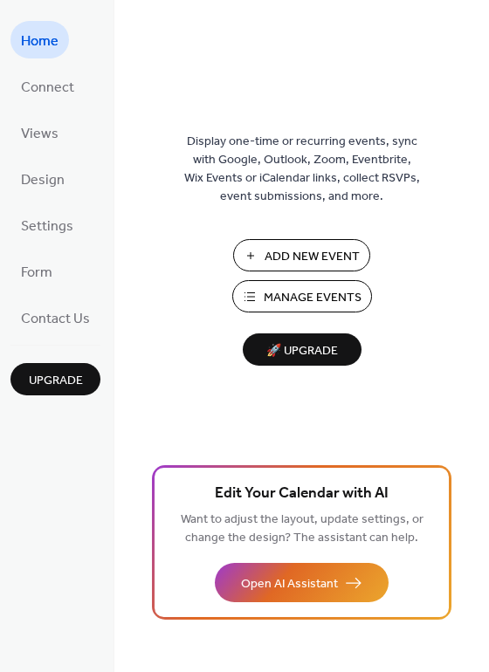 The height and width of the screenshot is (672, 489). What do you see at coordinates (312, 257) in the screenshot?
I see `span: Add New Event` at bounding box center [312, 257].